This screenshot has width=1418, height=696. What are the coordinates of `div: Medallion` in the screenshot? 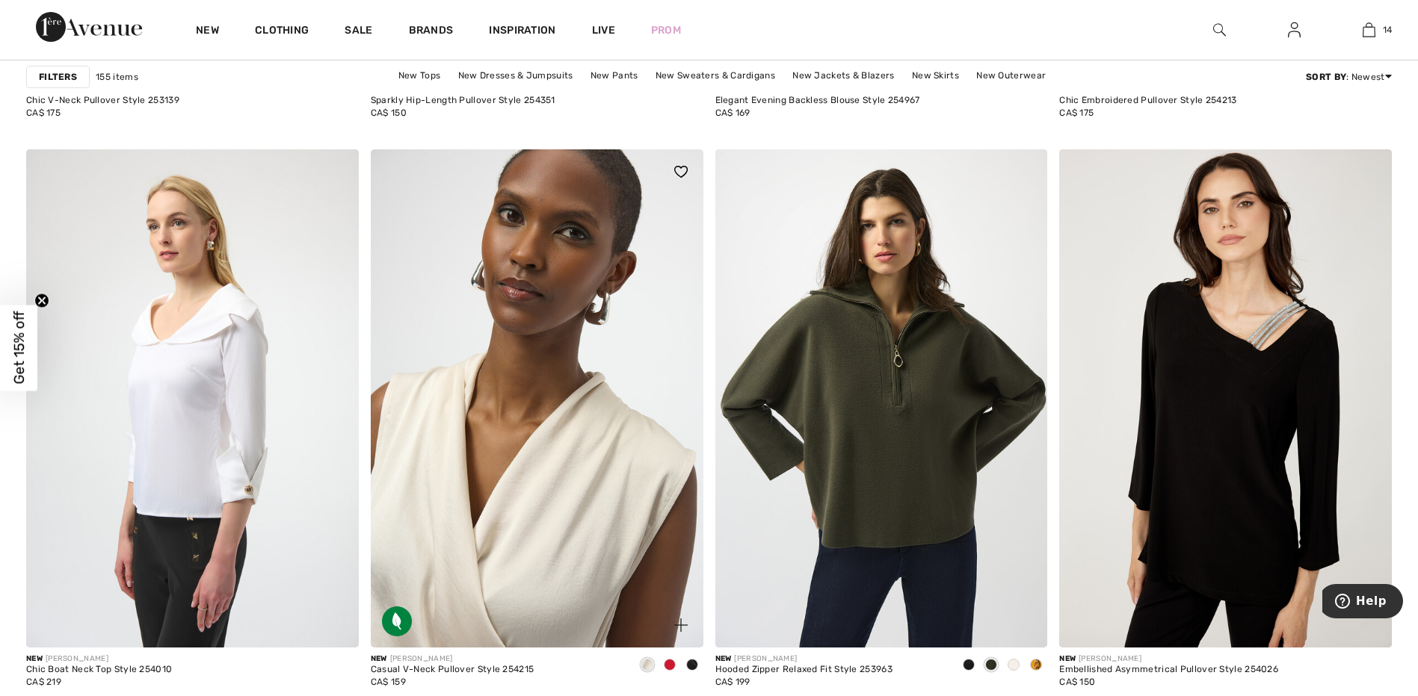 It's located at (1036, 666).